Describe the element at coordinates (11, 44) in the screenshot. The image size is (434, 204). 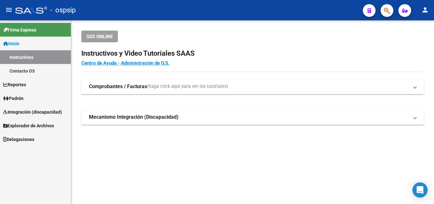
I see `span: Inicio` at that location.